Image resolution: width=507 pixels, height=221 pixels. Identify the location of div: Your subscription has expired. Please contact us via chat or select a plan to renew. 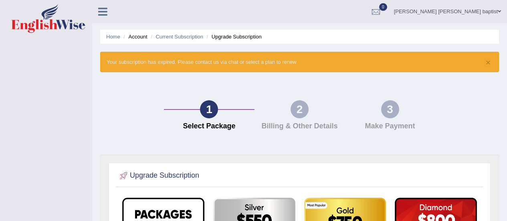
(300, 62).